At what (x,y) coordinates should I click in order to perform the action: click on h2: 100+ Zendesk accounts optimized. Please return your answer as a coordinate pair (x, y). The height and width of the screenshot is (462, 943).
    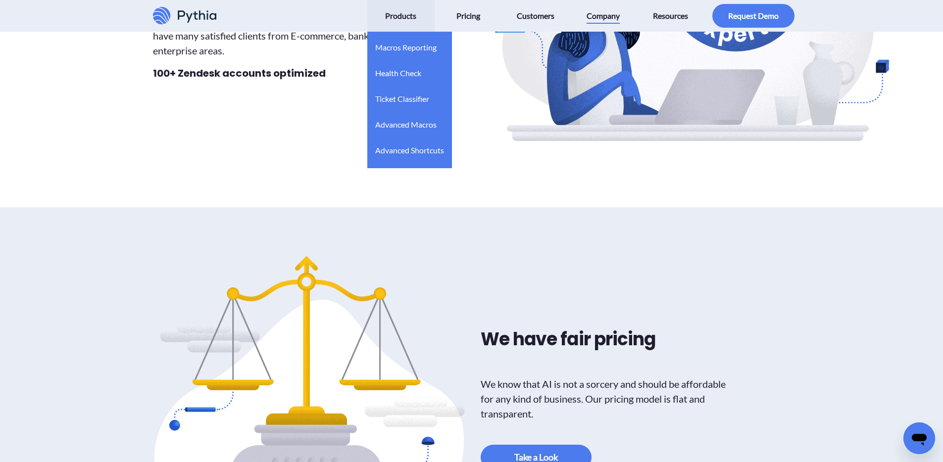
    Looking at the image, I should click on (308, 69).